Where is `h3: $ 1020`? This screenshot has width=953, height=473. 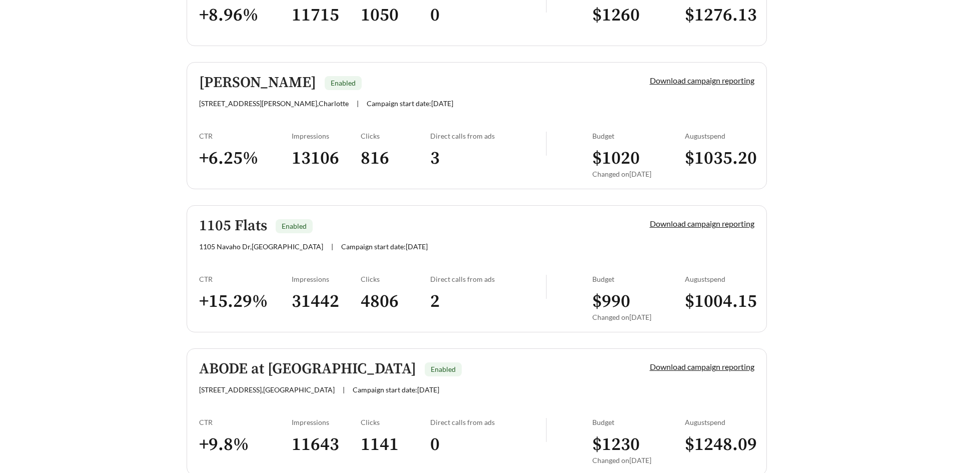
h3: $ 1020 is located at coordinates (638, 158).